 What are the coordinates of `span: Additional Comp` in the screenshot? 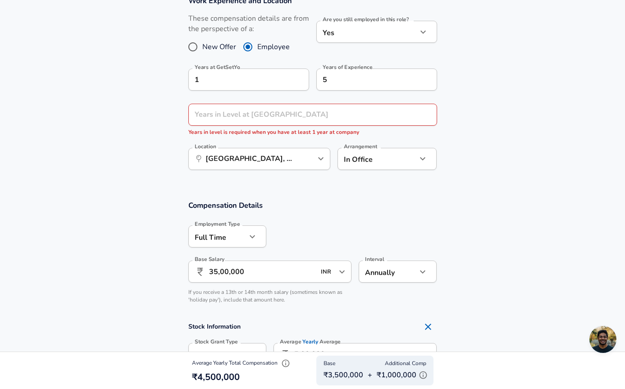 It's located at (405, 364).